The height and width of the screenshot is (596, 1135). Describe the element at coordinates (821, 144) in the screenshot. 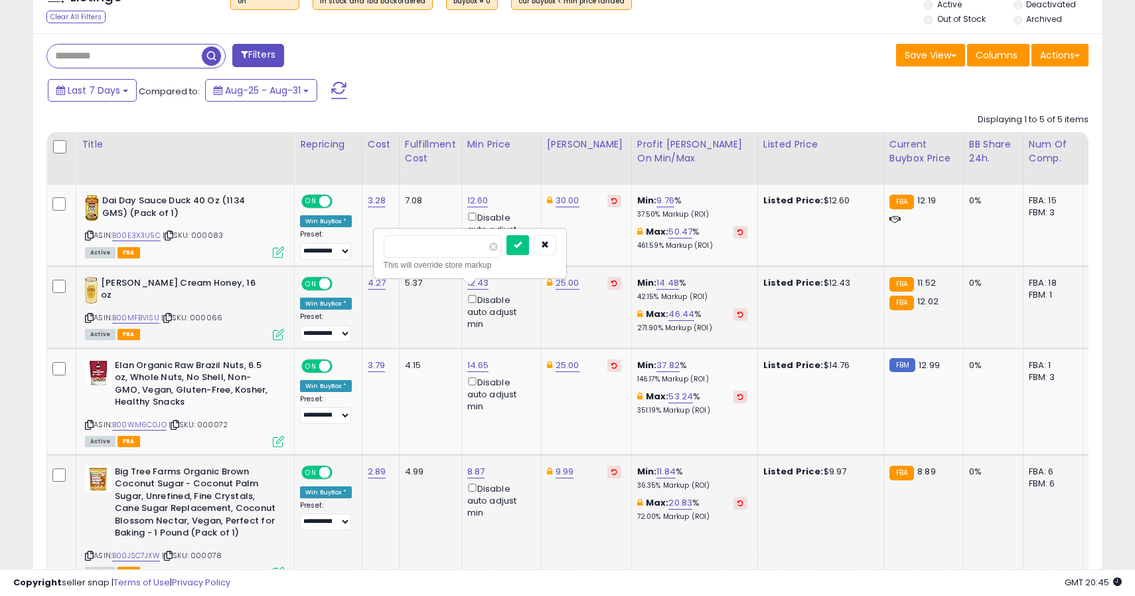

I see `div: Listed Price` at that location.